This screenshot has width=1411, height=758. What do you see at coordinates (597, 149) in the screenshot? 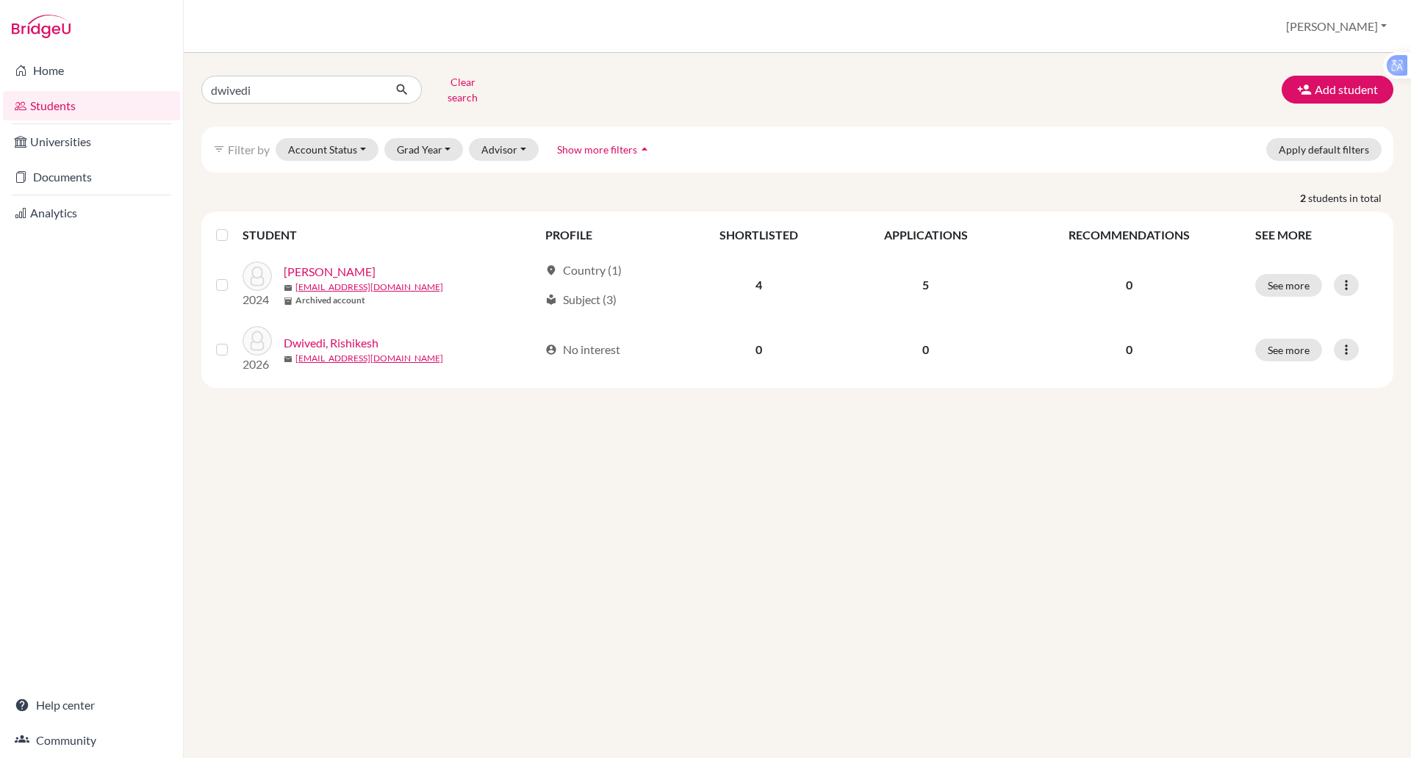
I see `span: Show more filters` at bounding box center [597, 149].